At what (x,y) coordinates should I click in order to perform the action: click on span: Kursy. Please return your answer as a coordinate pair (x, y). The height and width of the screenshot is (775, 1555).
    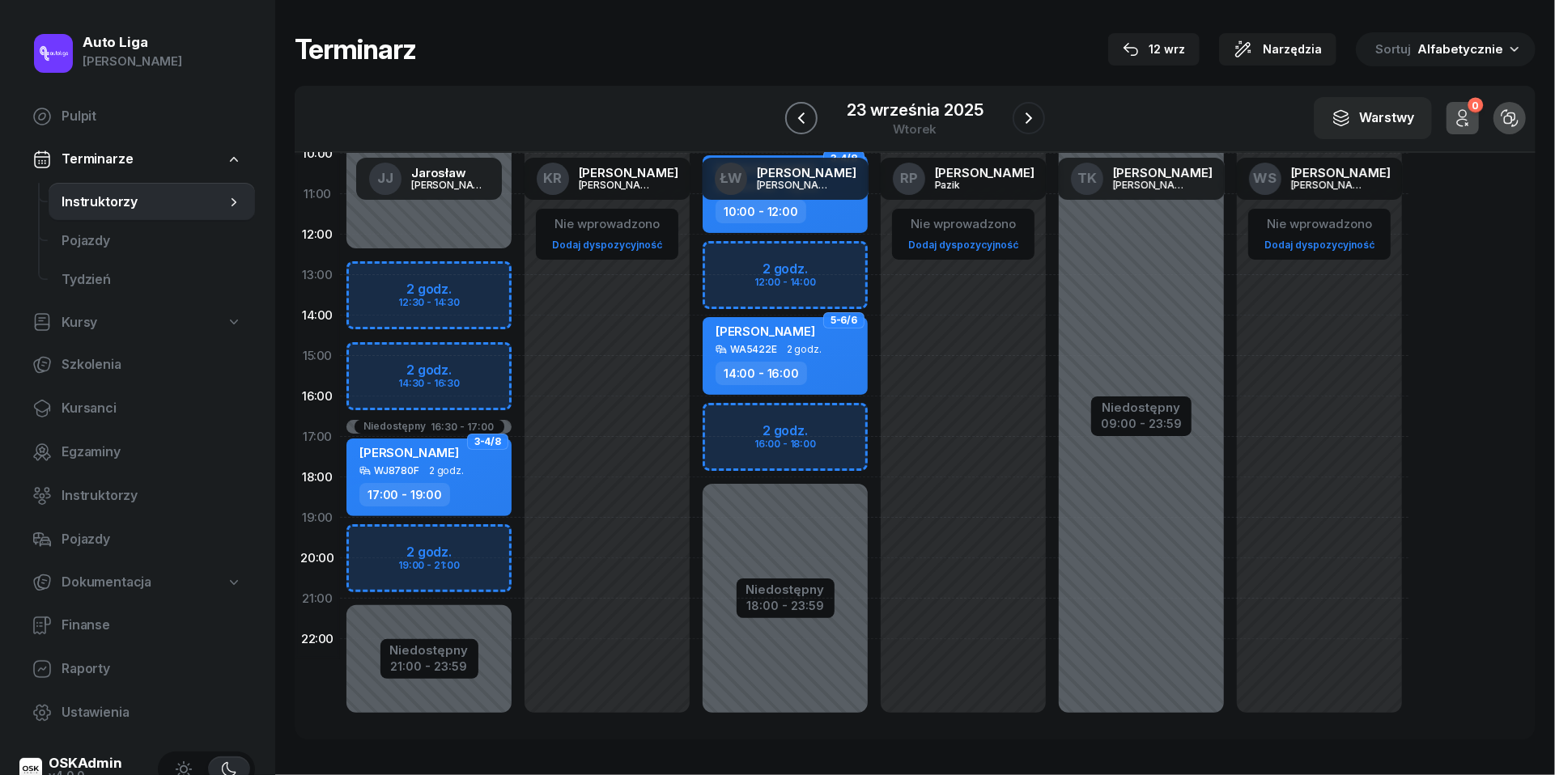
    Looking at the image, I should click on (79, 323).